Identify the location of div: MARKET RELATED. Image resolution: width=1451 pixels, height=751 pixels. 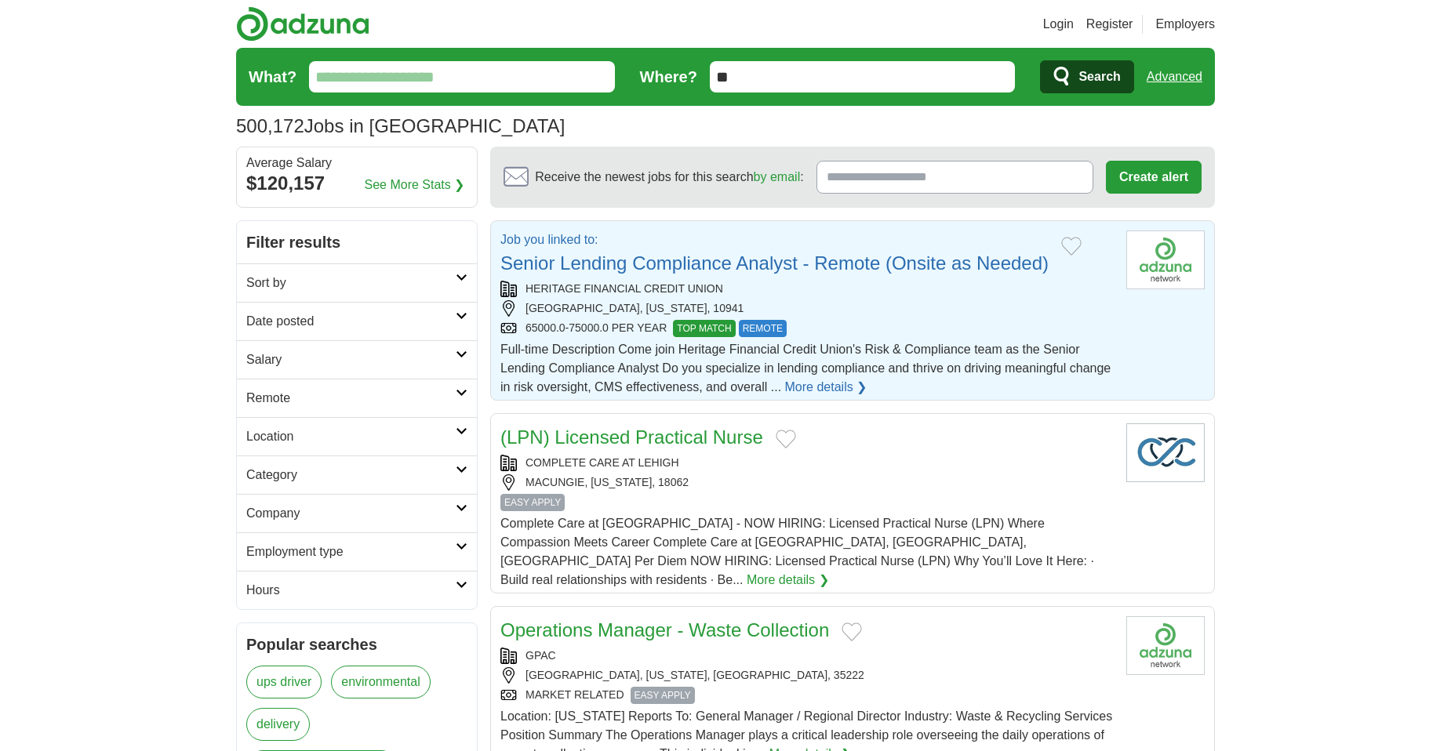
(807, 696).